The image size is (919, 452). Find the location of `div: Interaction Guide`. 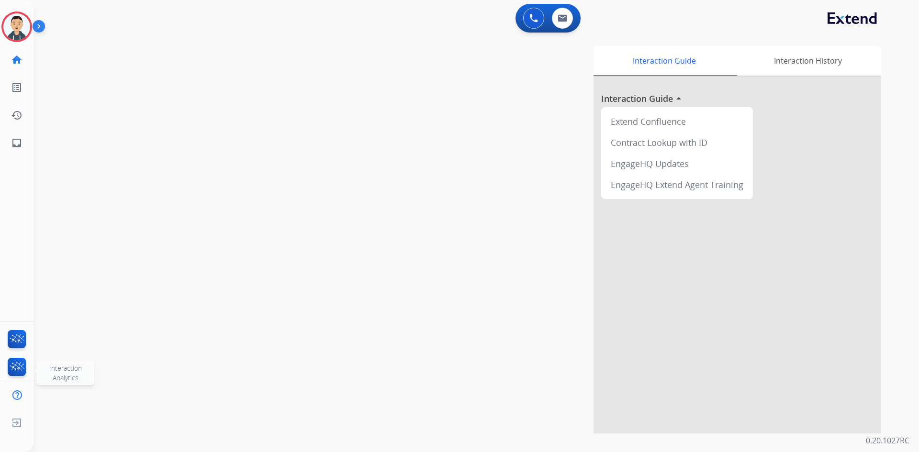

div: Interaction Guide is located at coordinates (664, 61).